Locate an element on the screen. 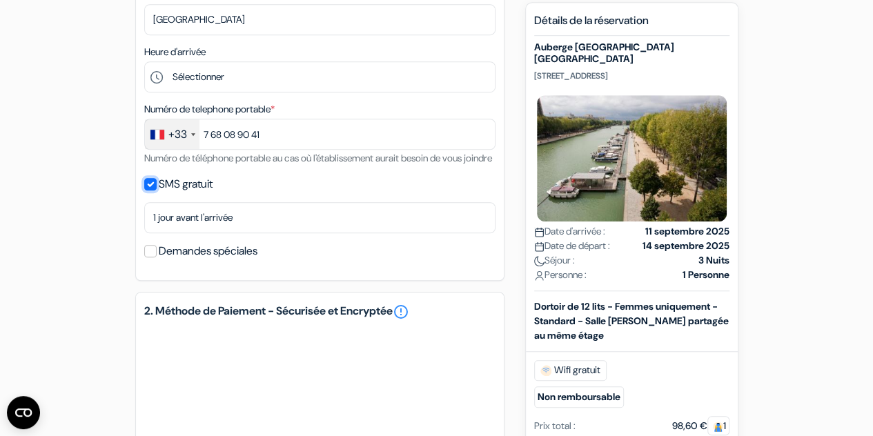 The width and height of the screenshot is (873, 436). span: 1 is located at coordinates (718, 426).